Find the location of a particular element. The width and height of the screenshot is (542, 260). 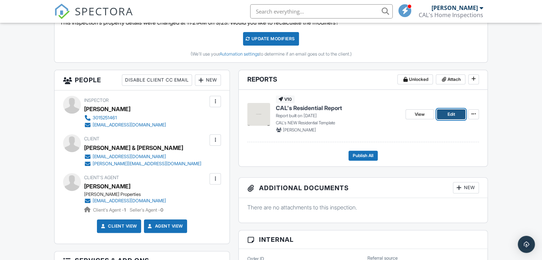

span: Inspector is located at coordinates (96, 100).